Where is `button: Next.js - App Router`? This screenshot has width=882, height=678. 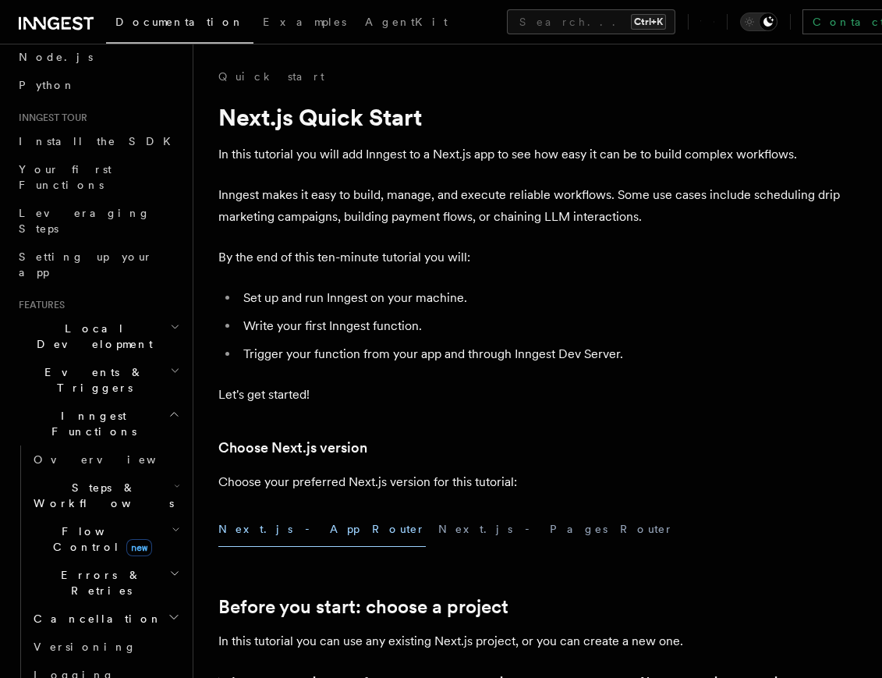 button: Next.js - App Router is located at coordinates (322, 529).